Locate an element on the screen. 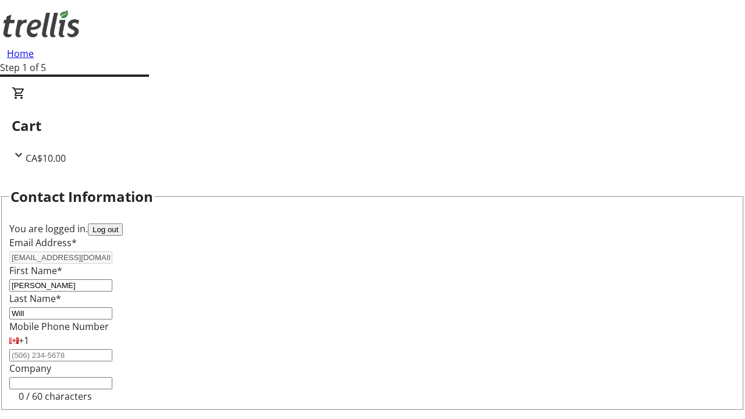  label: Email Address* is located at coordinates (43, 243).